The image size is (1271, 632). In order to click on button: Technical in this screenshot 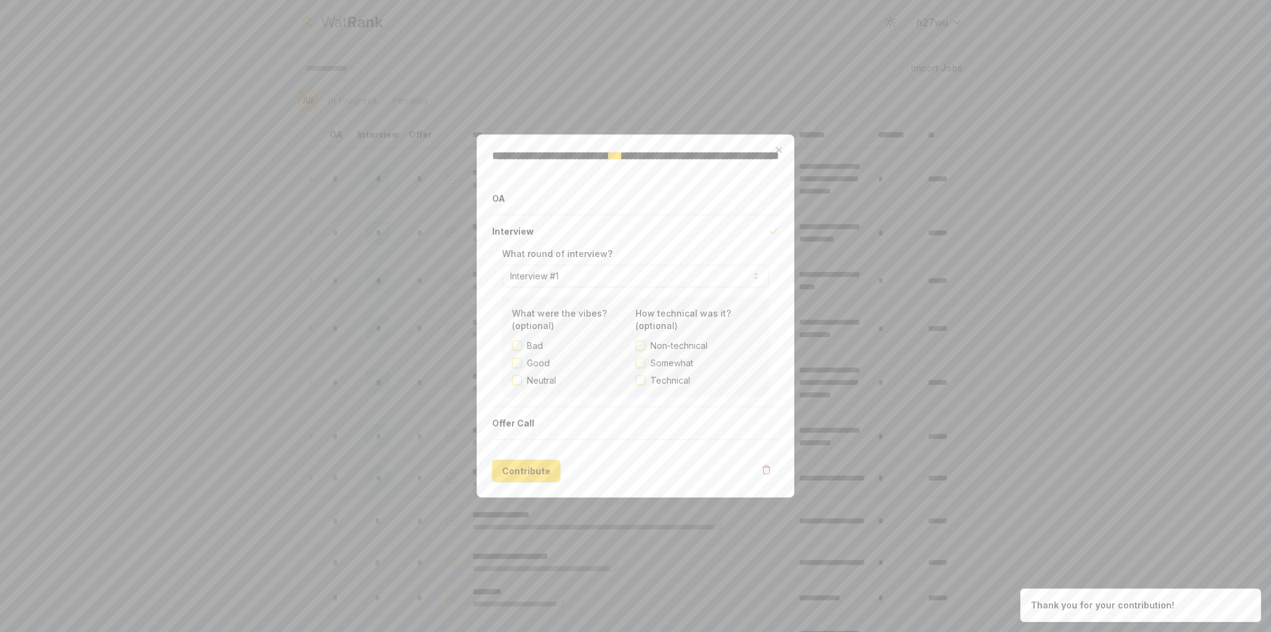, I will do `click(640, 380)`.